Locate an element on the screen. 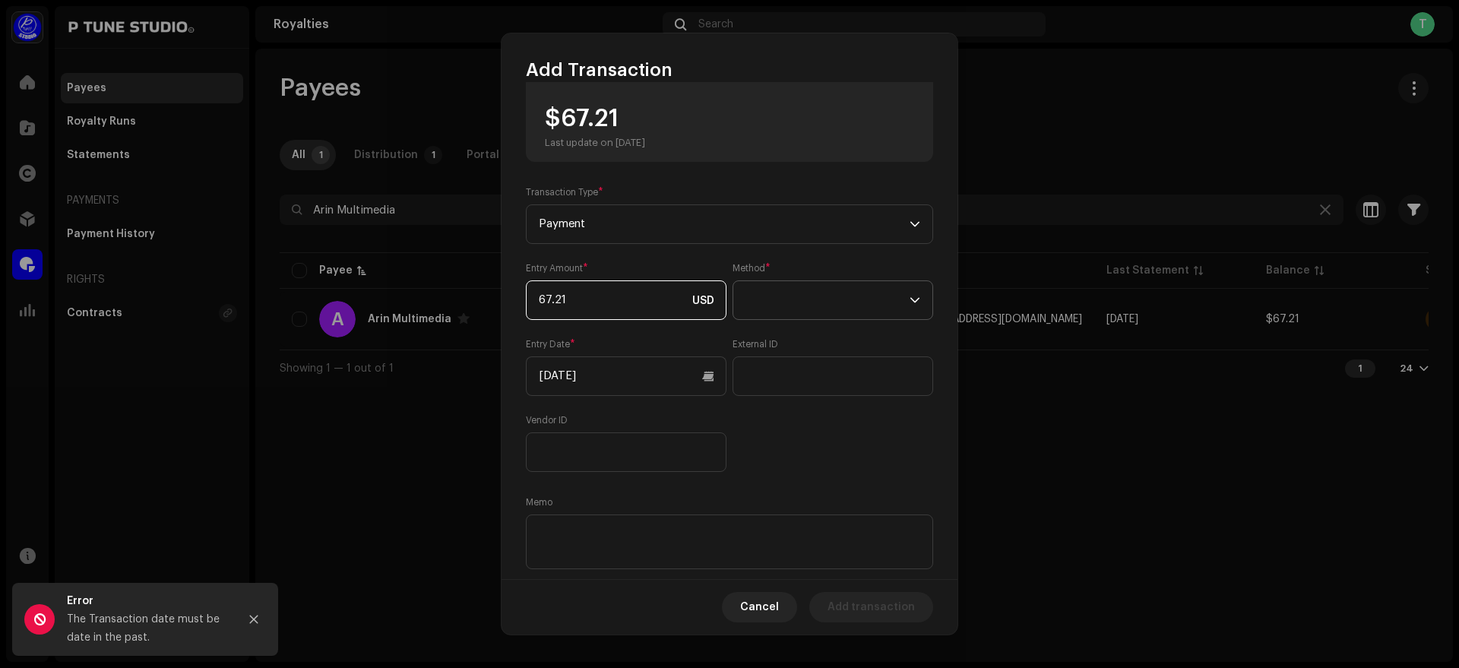 The height and width of the screenshot is (668, 1459). button: Add transaction is located at coordinates (871, 607).